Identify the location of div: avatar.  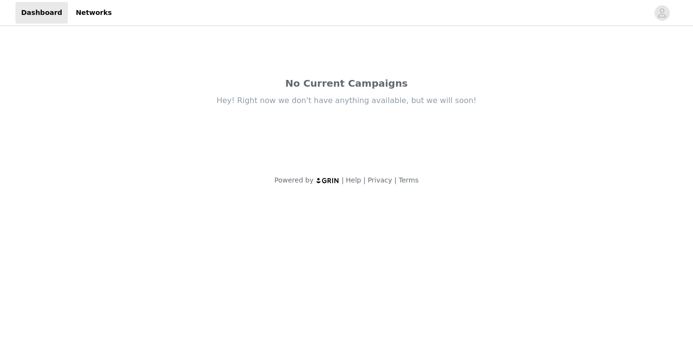
(662, 13).